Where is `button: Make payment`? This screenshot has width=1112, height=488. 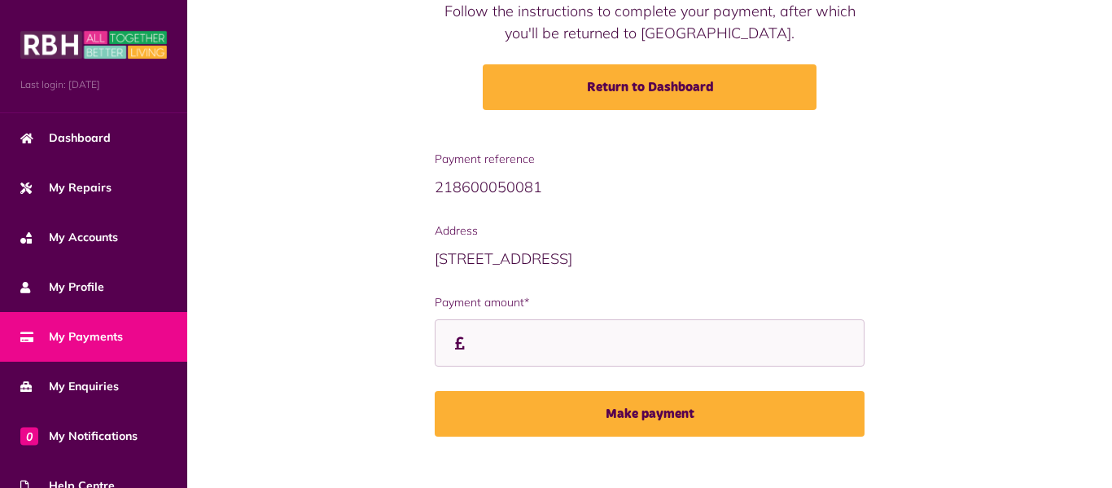
button: Make payment is located at coordinates (650, 414).